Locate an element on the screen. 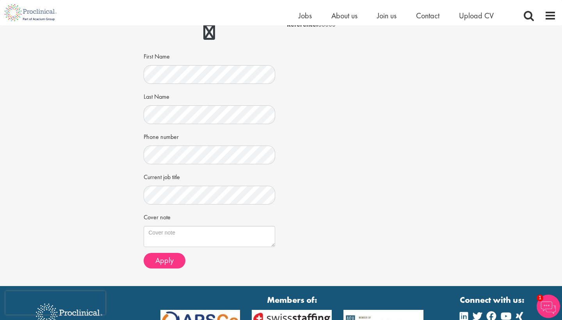 The image size is (562, 320). label: Last Name is located at coordinates (156, 96).